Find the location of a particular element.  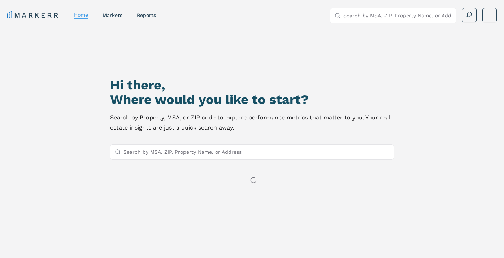

a: reports is located at coordinates (146, 15).